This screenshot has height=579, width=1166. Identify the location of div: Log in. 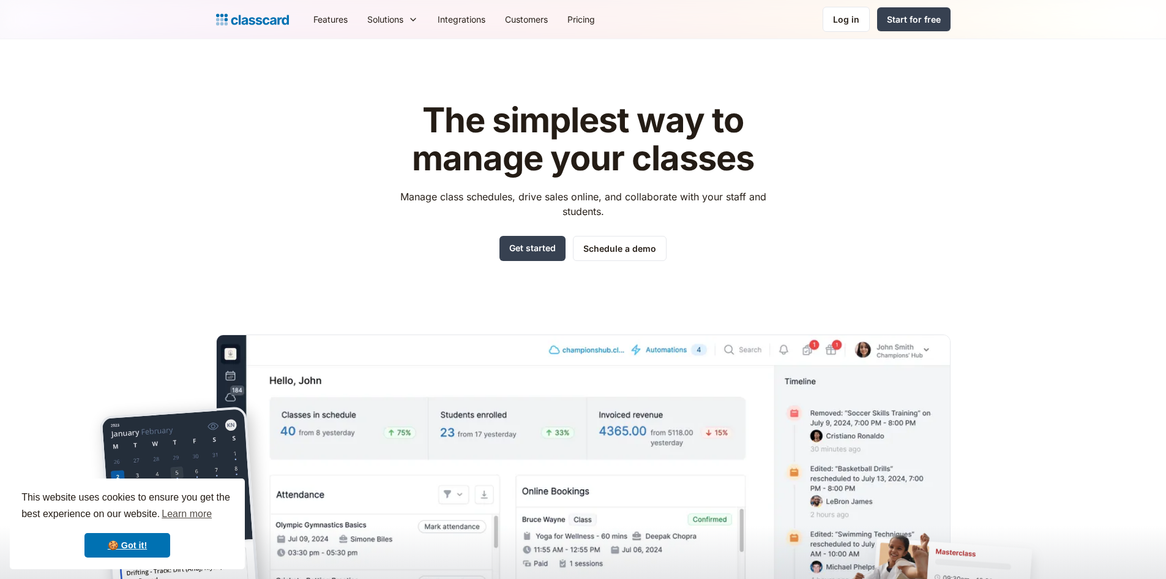
(846, 19).